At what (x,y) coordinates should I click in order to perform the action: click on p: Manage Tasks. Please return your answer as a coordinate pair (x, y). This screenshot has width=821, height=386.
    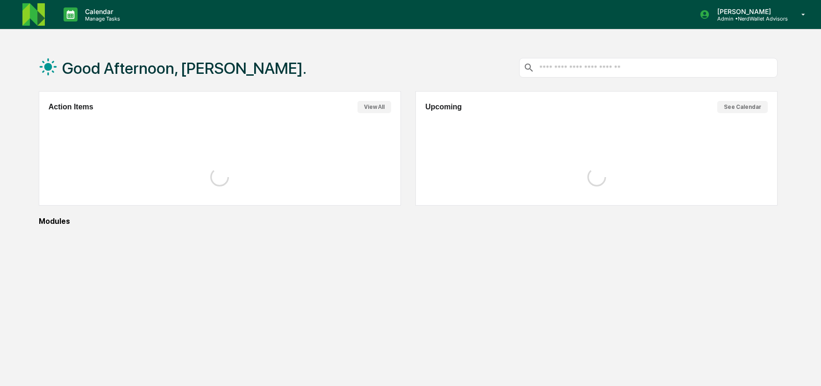
    Looking at the image, I should click on (101, 19).